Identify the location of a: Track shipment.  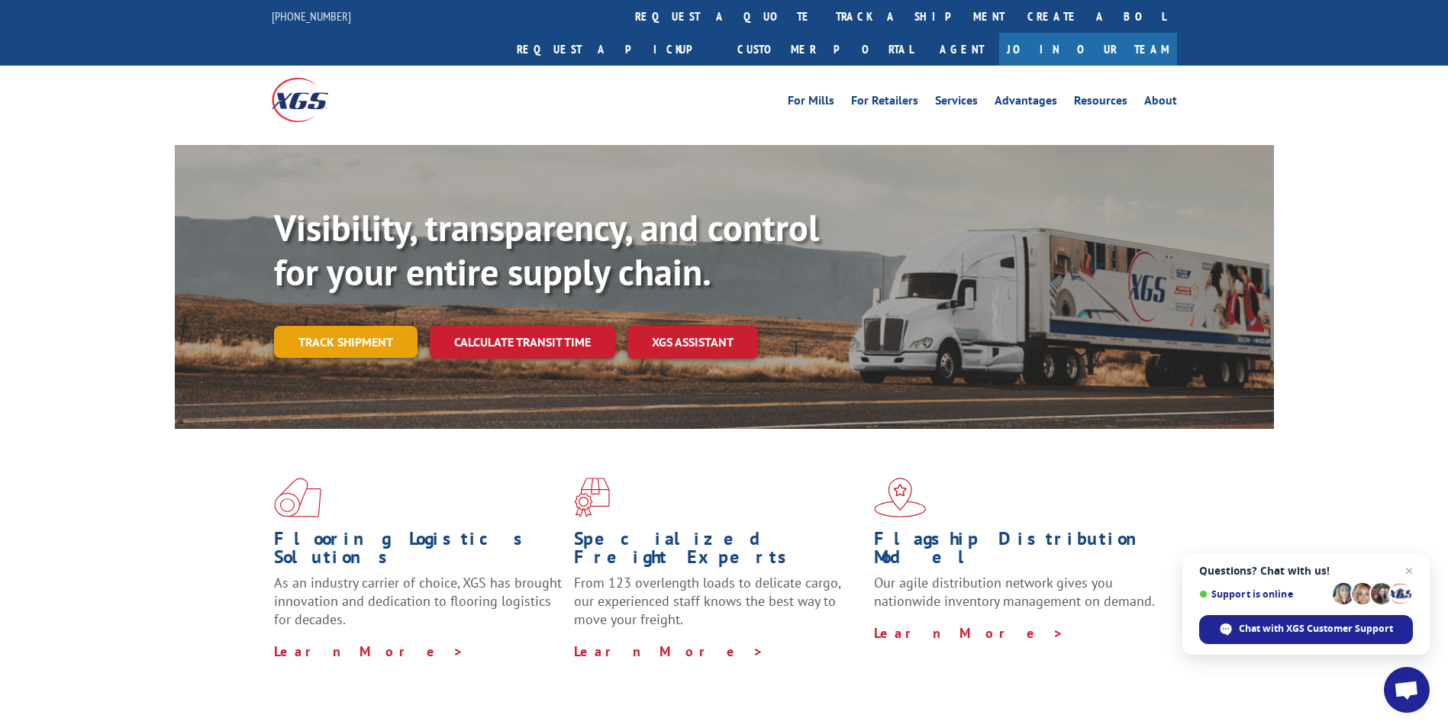
(346, 342).